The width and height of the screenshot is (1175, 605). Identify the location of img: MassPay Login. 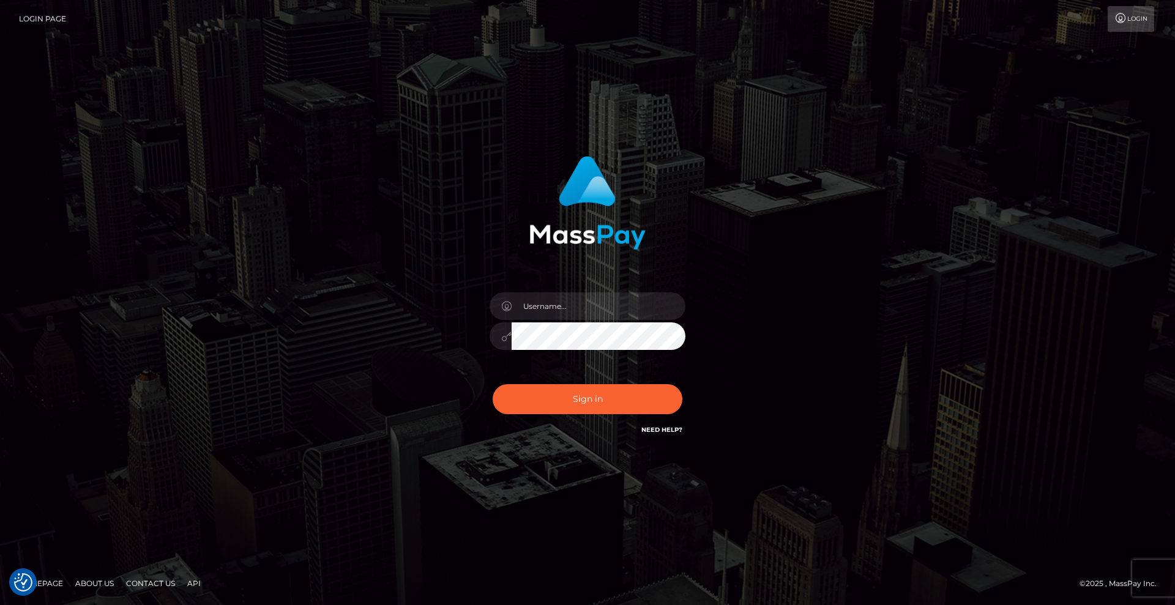
(588, 203).